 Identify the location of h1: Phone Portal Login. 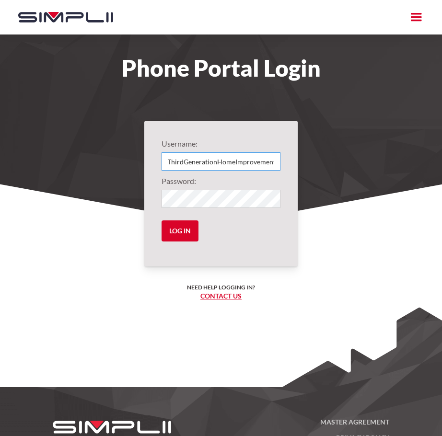
(221, 68).